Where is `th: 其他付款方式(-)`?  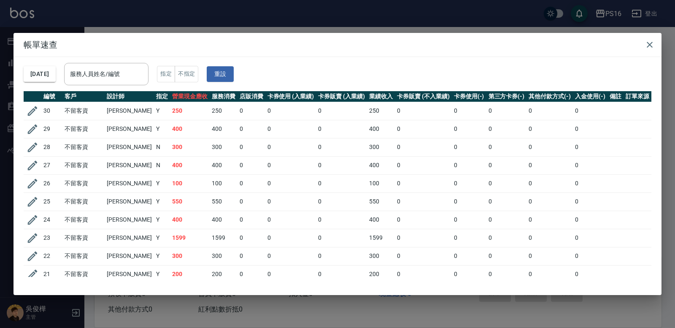
th: 其他付款方式(-) is located at coordinates (550, 97).